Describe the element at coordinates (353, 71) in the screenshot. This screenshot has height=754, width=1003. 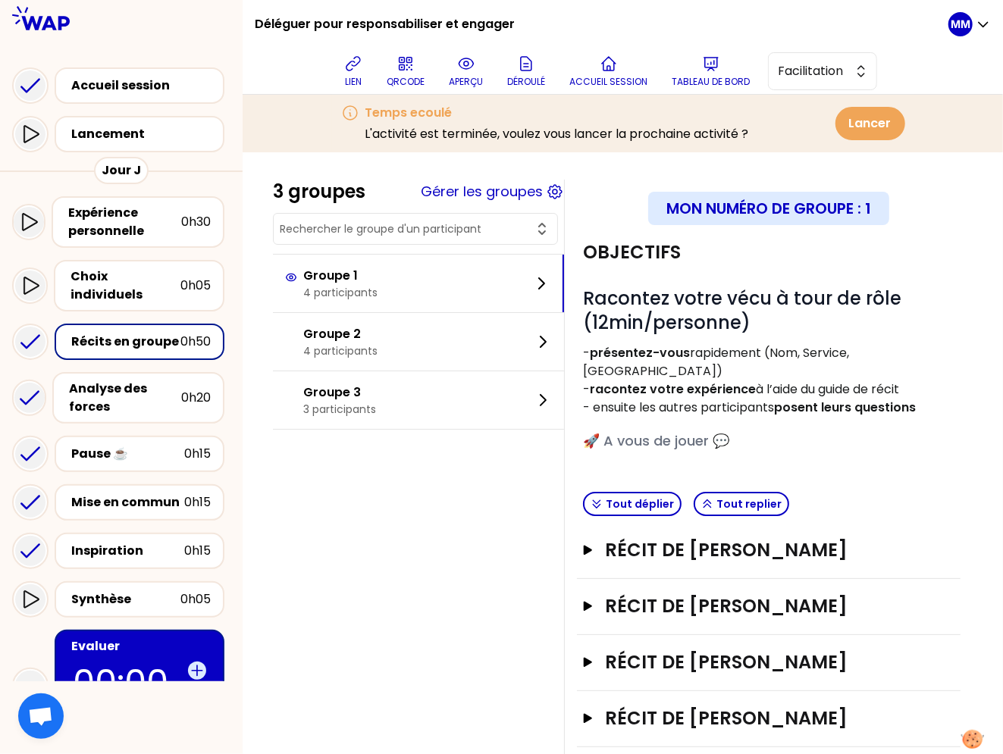
I see `button: lien` at that location.